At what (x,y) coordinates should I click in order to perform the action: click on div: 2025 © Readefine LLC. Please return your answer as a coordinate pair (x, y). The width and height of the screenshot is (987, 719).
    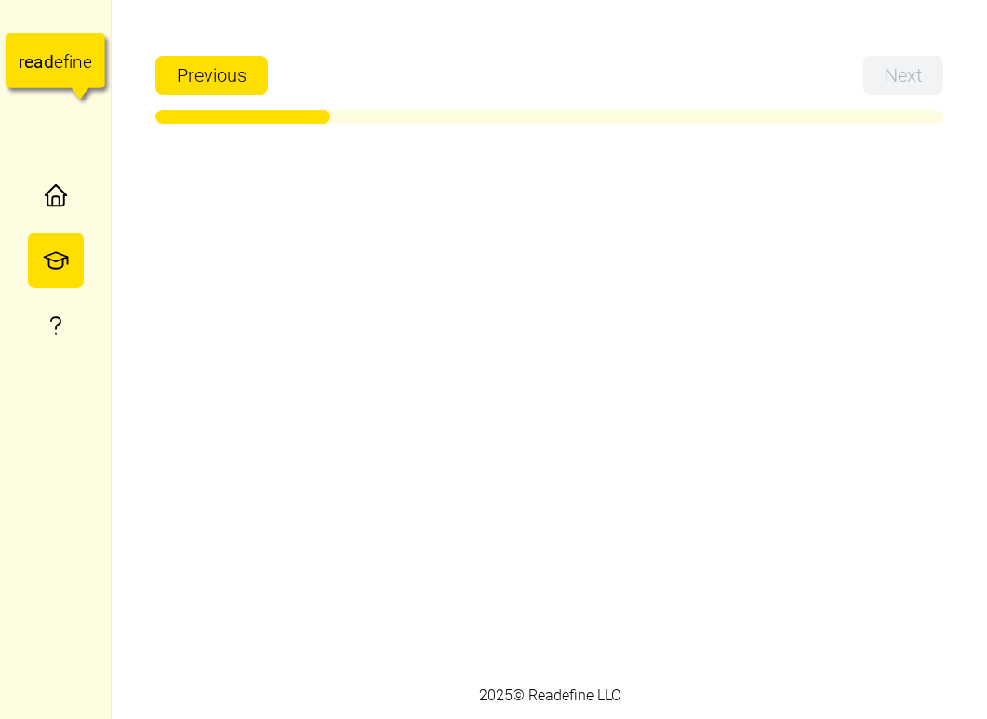
    Looking at the image, I should click on (550, 696).